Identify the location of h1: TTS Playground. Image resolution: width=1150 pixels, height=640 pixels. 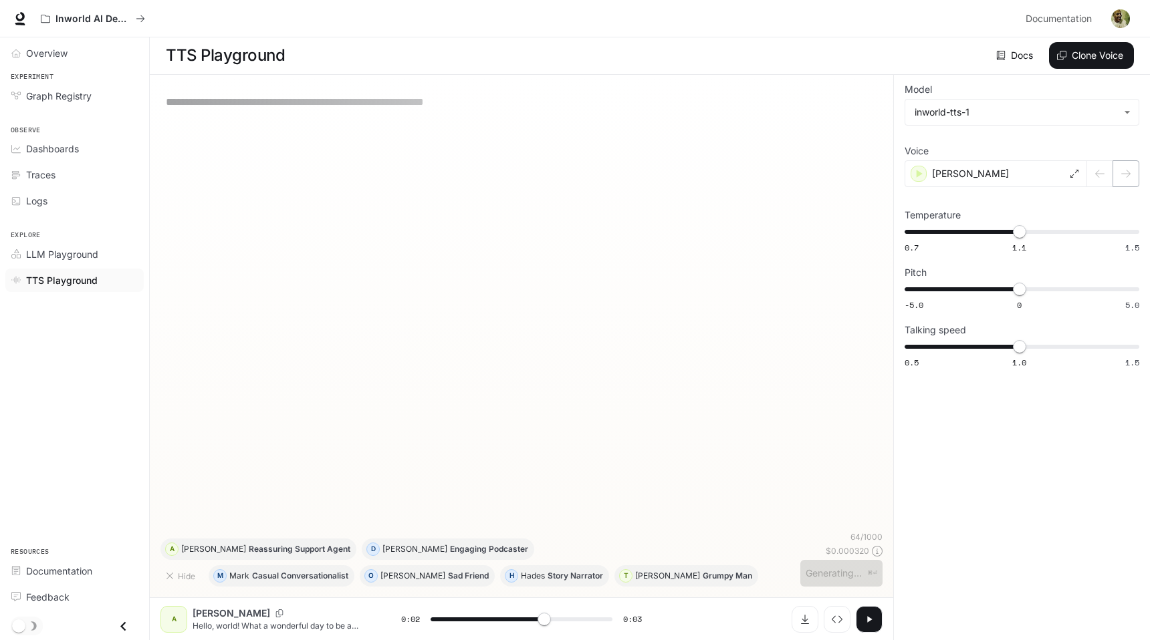
(225, 55).